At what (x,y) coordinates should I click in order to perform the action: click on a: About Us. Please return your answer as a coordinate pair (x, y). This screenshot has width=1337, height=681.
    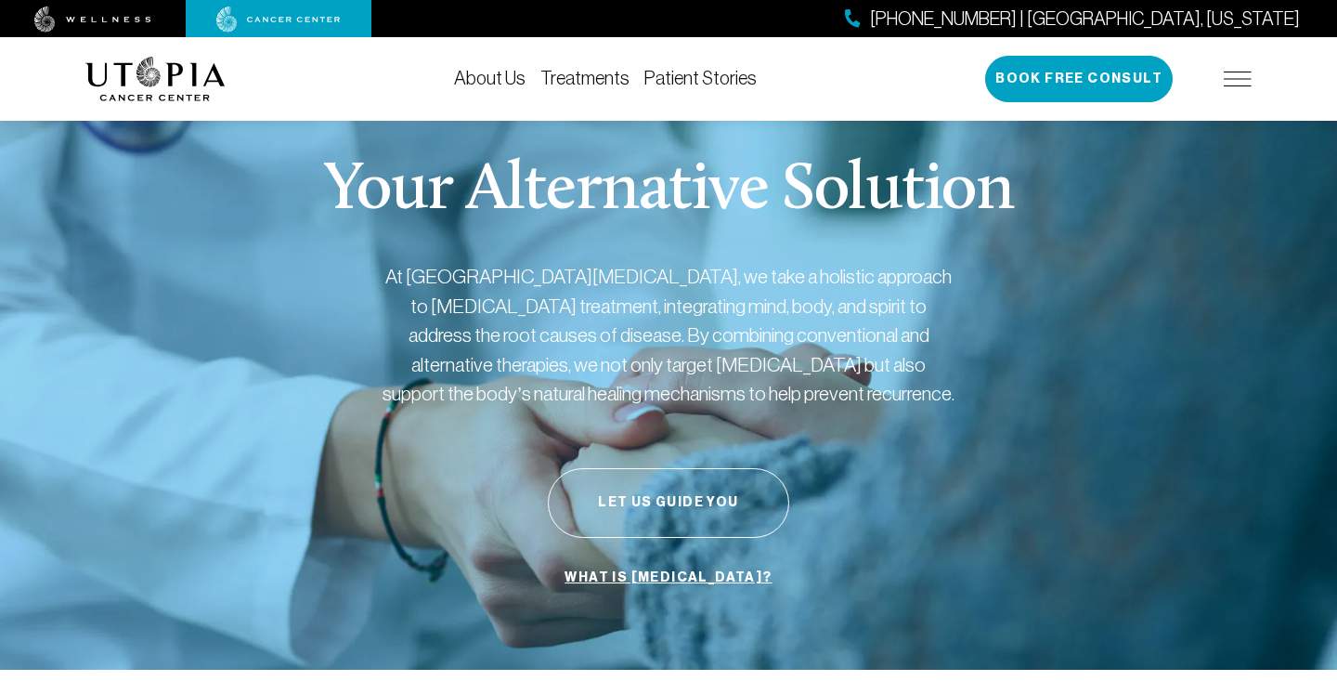
    Looking at the image, I should click on (489, 78).